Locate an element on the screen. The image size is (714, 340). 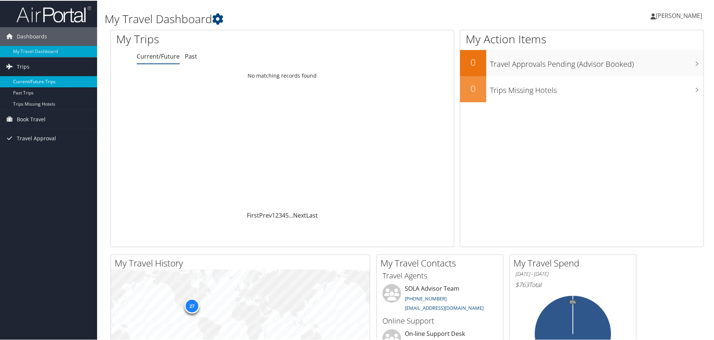
a: 0Travel Approvals Pending (Advisor Booked) is located at coordinates (582, 62).